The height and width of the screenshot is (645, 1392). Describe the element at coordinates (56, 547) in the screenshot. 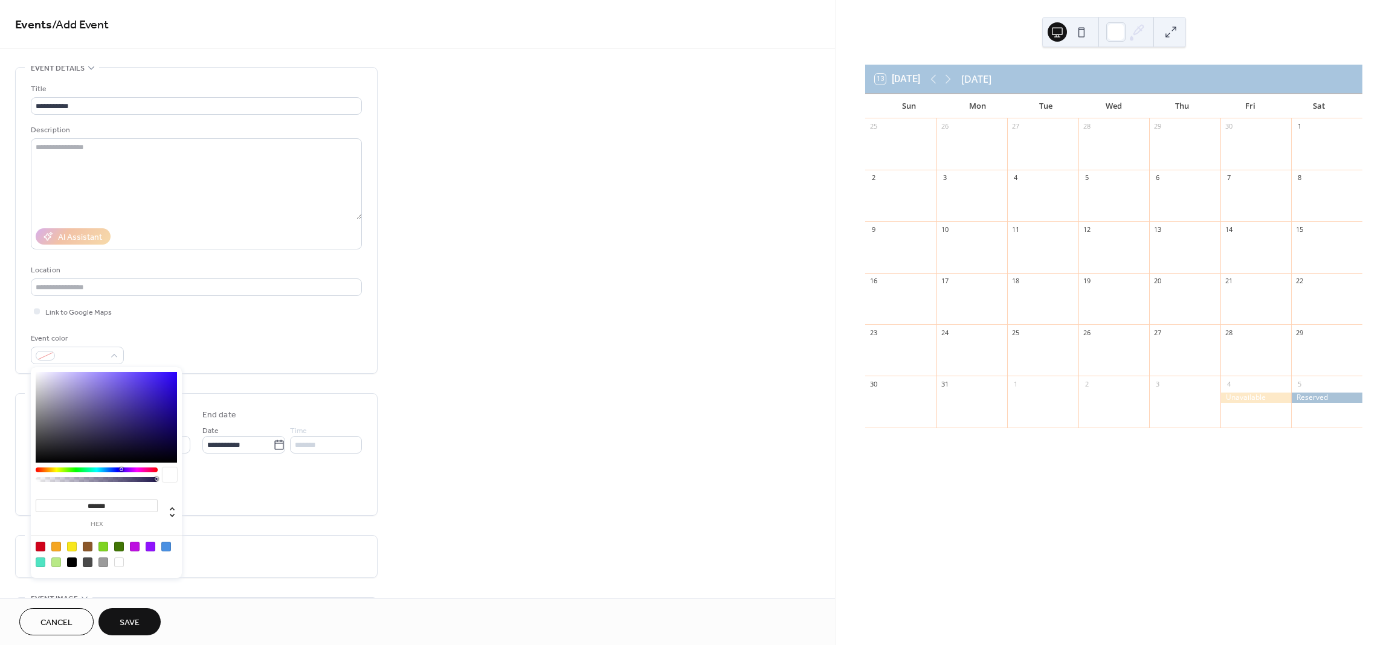

I see `div: #F5A623` at that location.